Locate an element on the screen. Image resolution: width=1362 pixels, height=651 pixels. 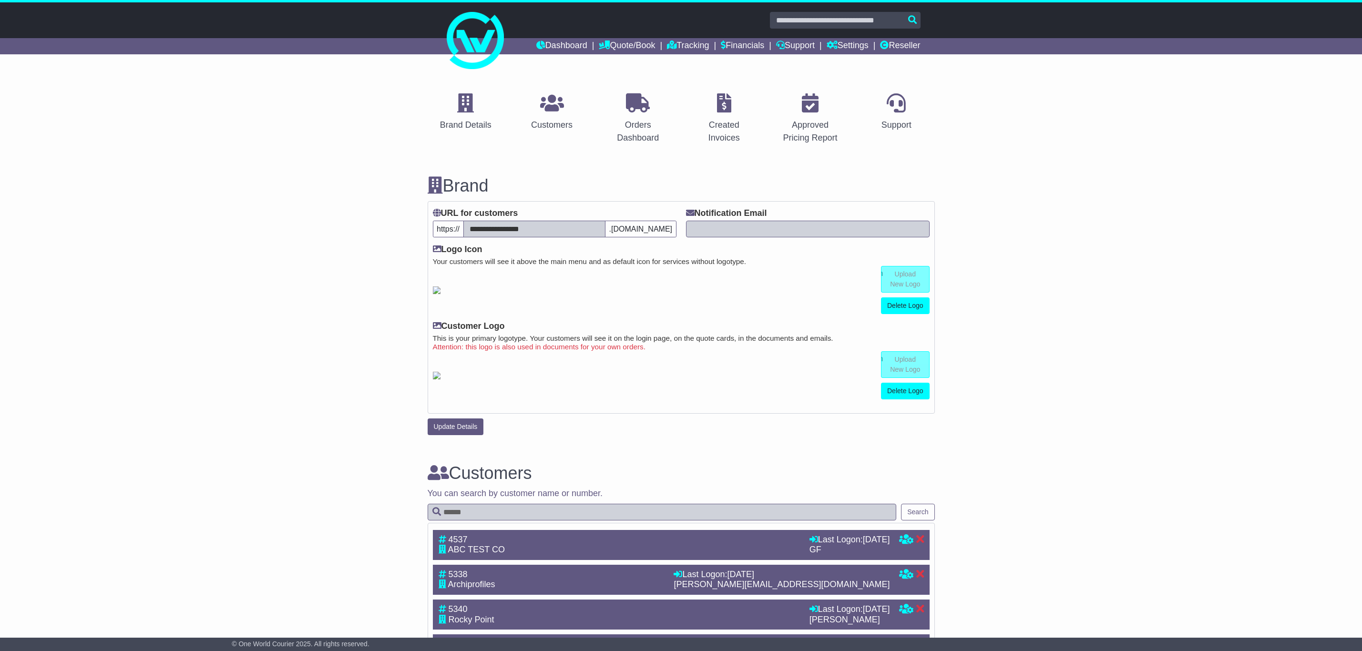
a: Quote/Book is located at coordinates (627, 46).